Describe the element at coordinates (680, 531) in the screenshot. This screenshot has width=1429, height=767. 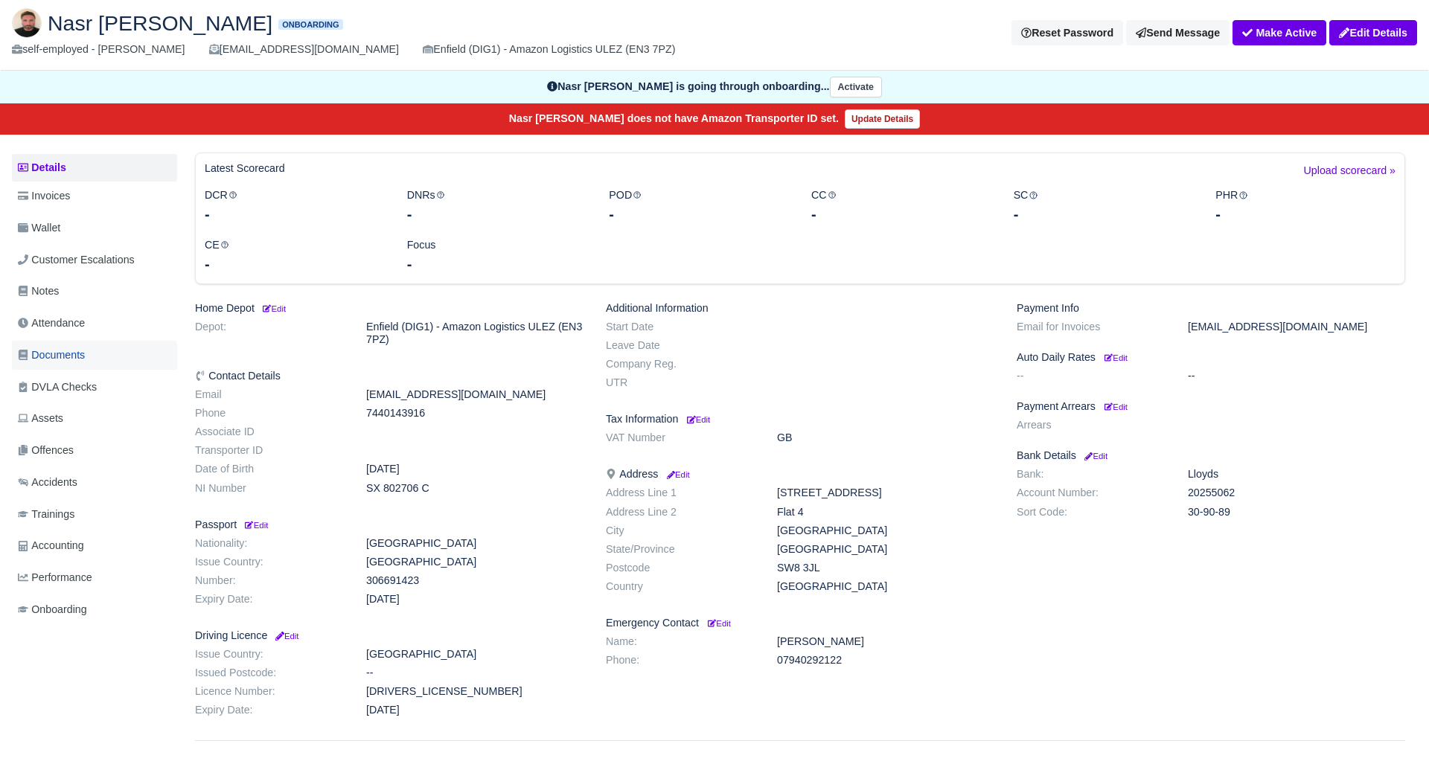
I see `dt: City` at that location.